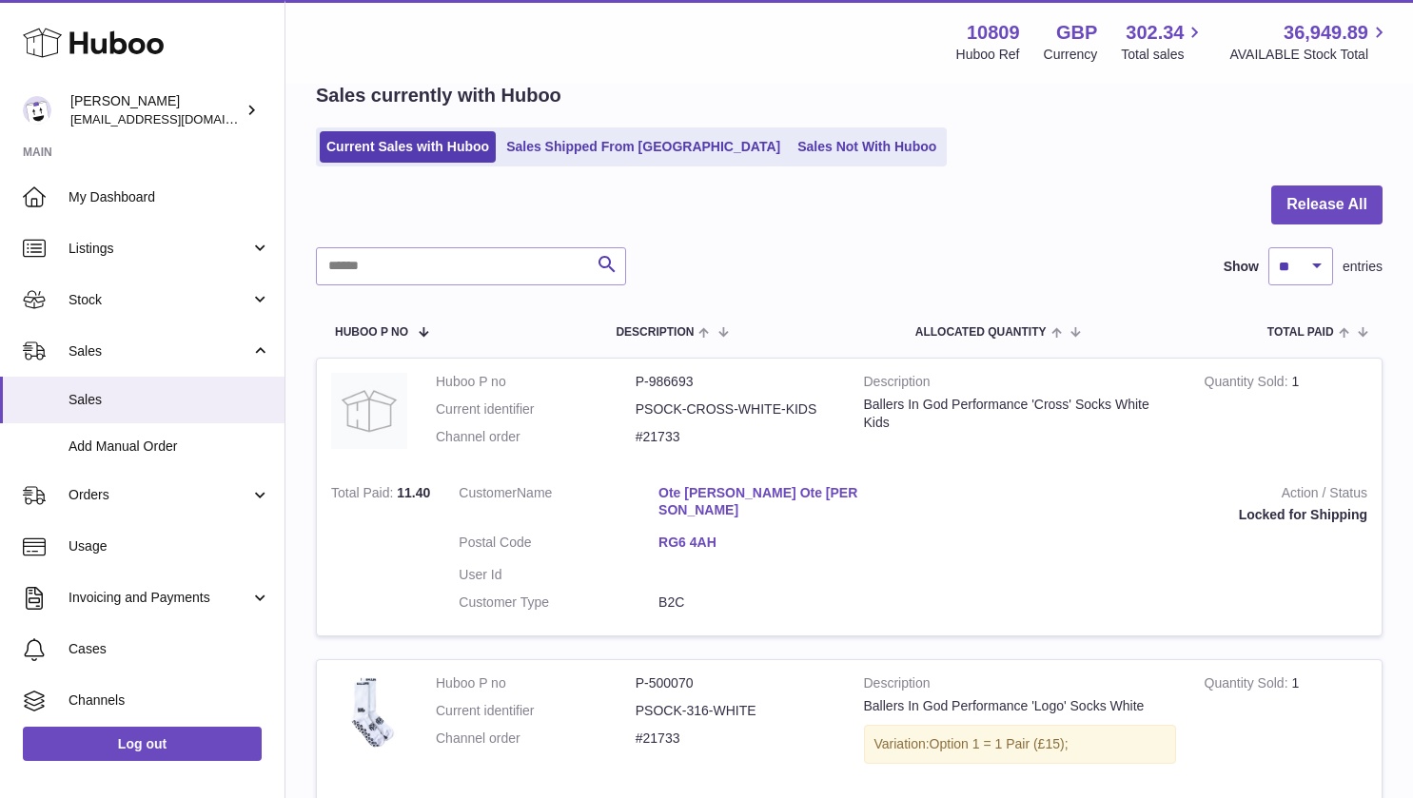 The height and width of the screenshot is (798, 1413). What do you see at coordinates (1126, 496) in the screenshot?
I see `strong: Action / Status` at bounding box center [1126, 496].